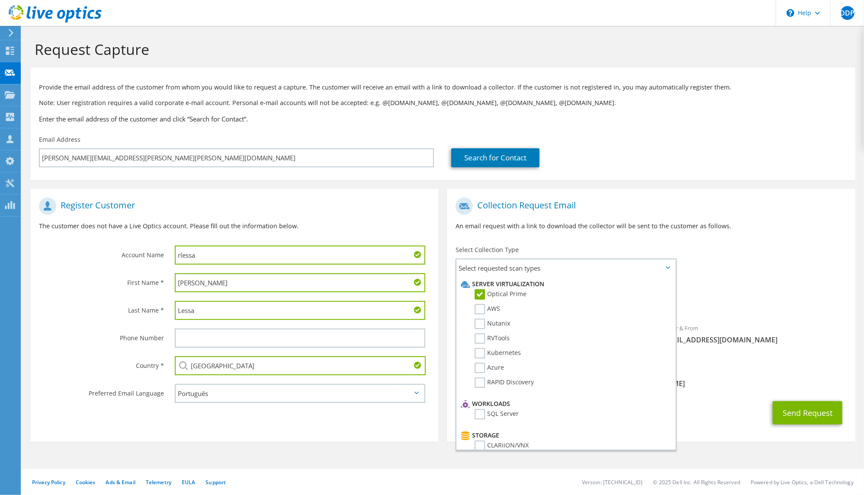  I want to click on label: First Name *, so click(101, 280).